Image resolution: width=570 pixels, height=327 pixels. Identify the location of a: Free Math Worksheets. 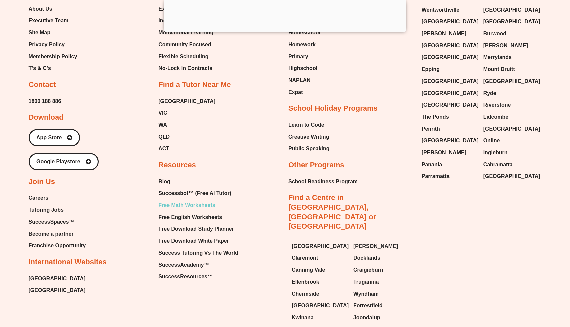
(198, 205).